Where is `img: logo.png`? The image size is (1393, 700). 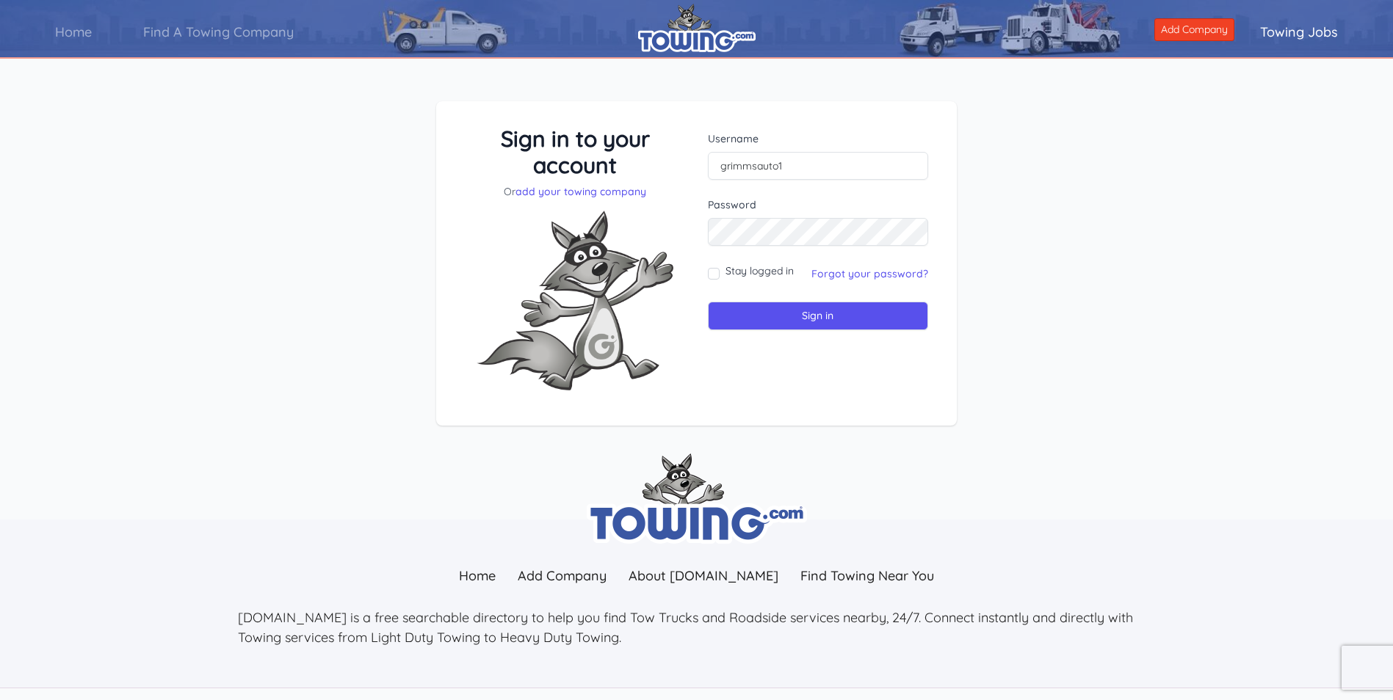
img: logo.png is located at coordinates (697, 28).